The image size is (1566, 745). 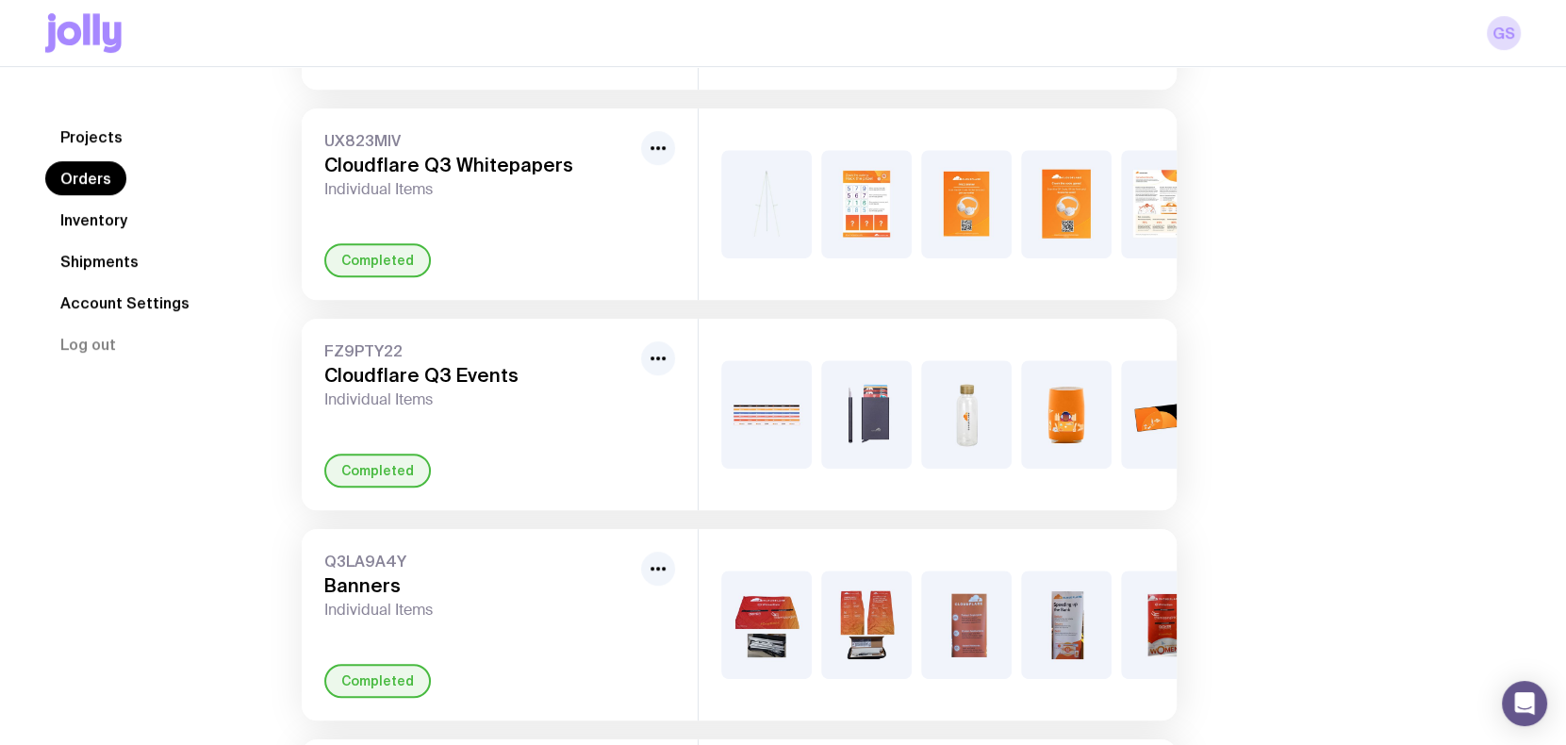 I want to click on a: Projects, so click(x=91, y=137).